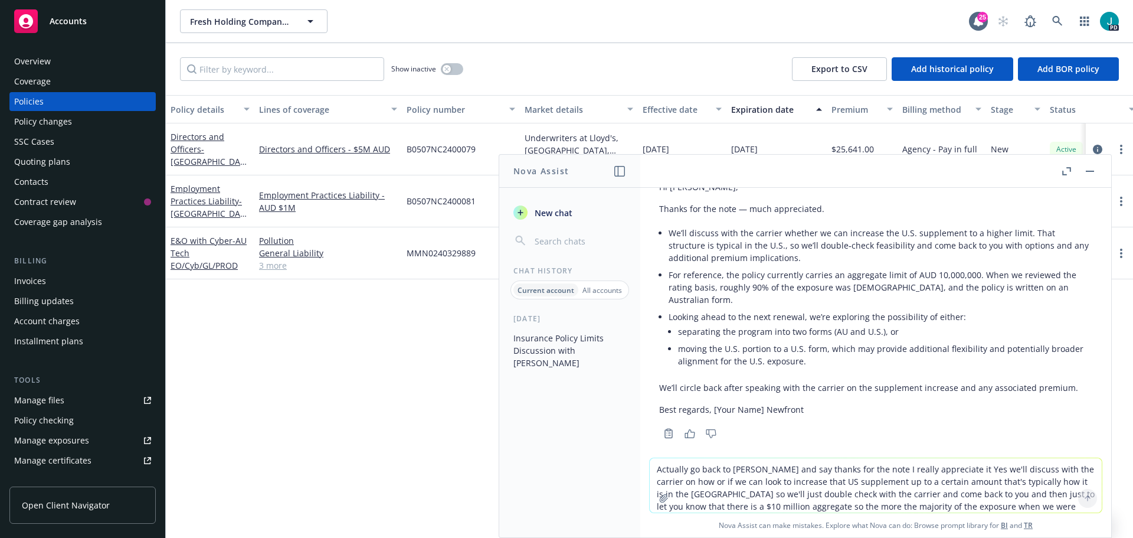  What do you see at coordinates (936, 109) in the screenshot?
I see `div: Billing method` at bounding box center [936, 109].